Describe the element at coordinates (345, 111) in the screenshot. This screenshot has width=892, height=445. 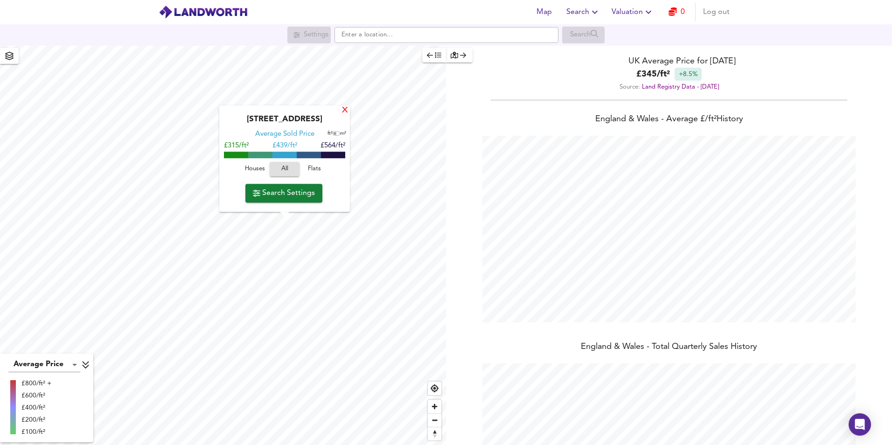
I see `div: X` at that location.